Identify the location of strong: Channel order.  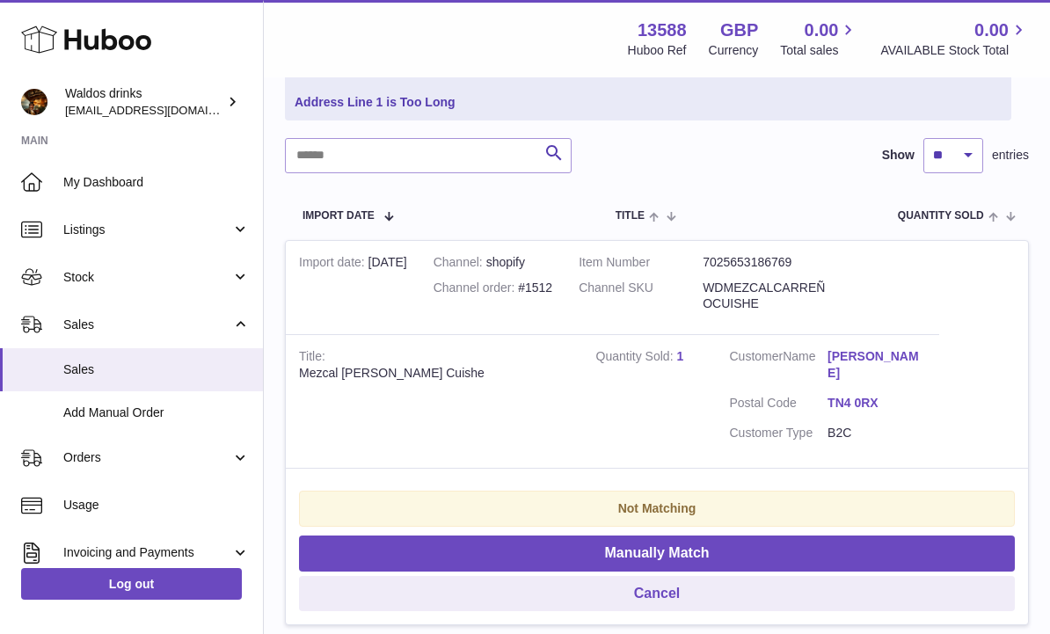
(476, 289).